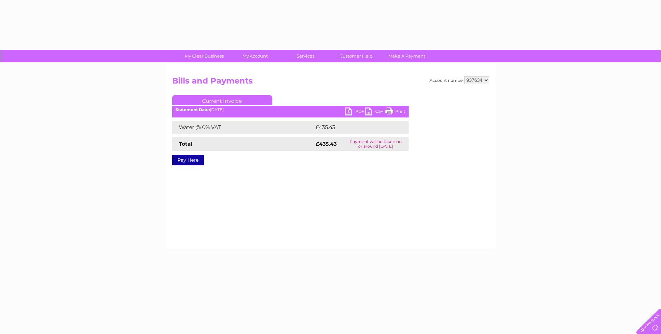 The image size is (661, 334). I want to click on a: Customer Help, so click(356, 56).